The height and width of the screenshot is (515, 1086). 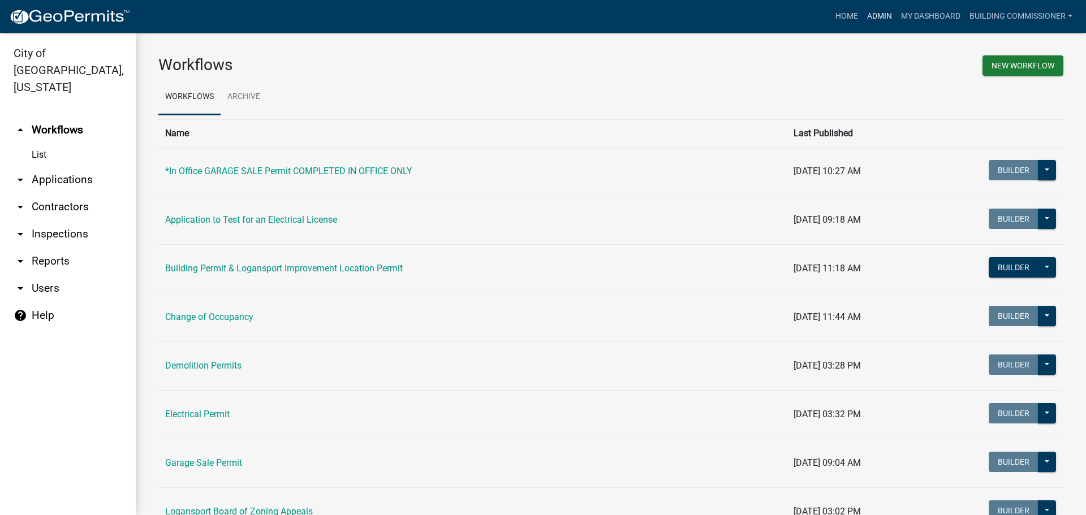 I want to click on th: Last Published, so click(x=855, y=133).